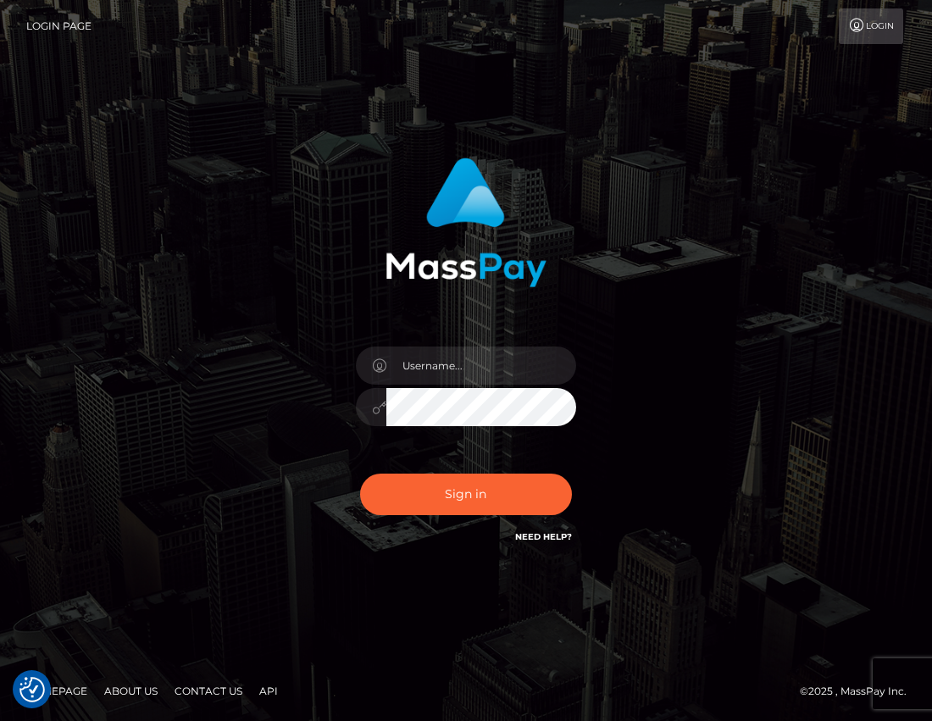  I want to click on a: Need Help?, so click(543, 536).